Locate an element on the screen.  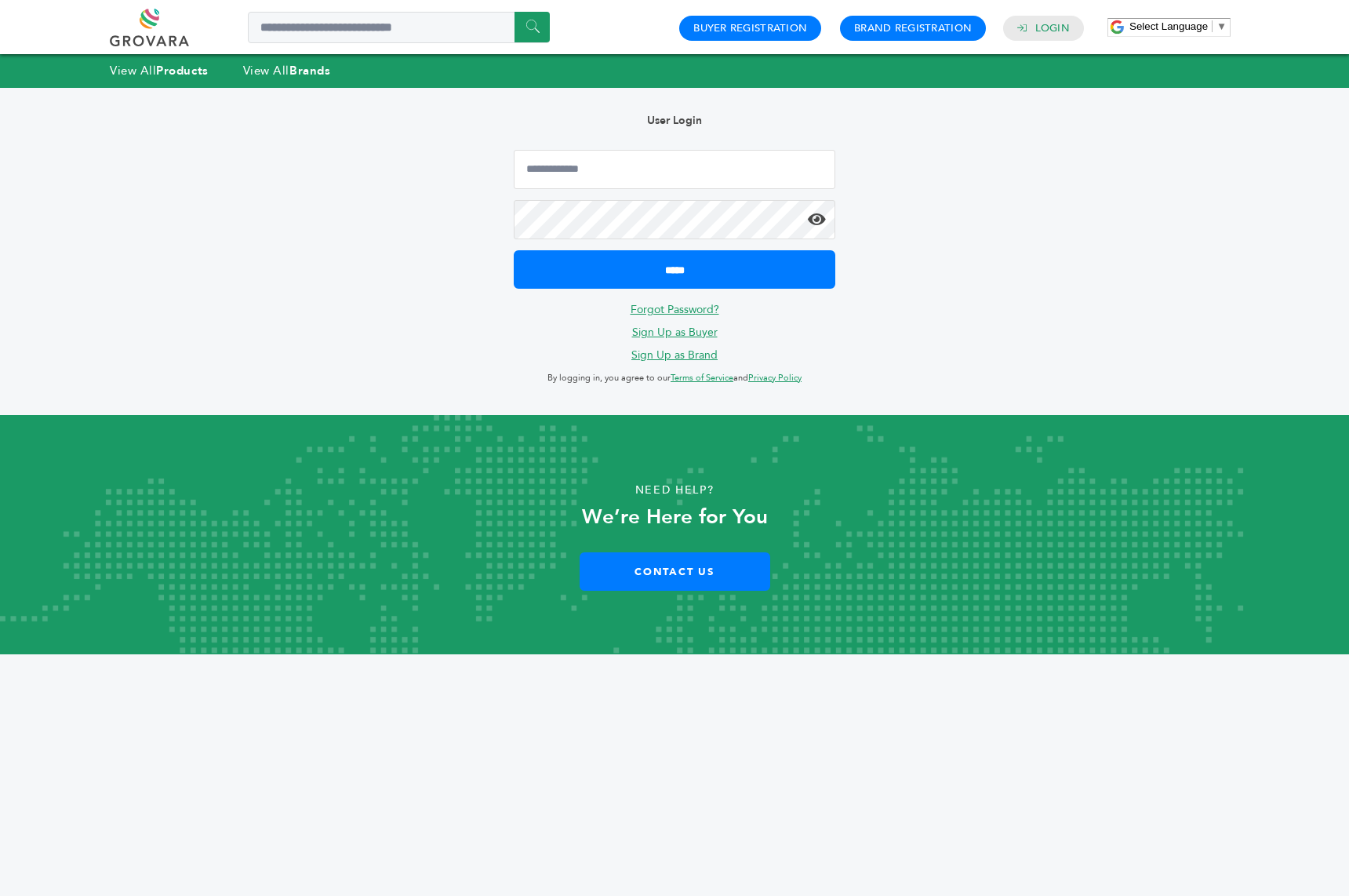
a: Contact Us is located at coordinates (675, 571).